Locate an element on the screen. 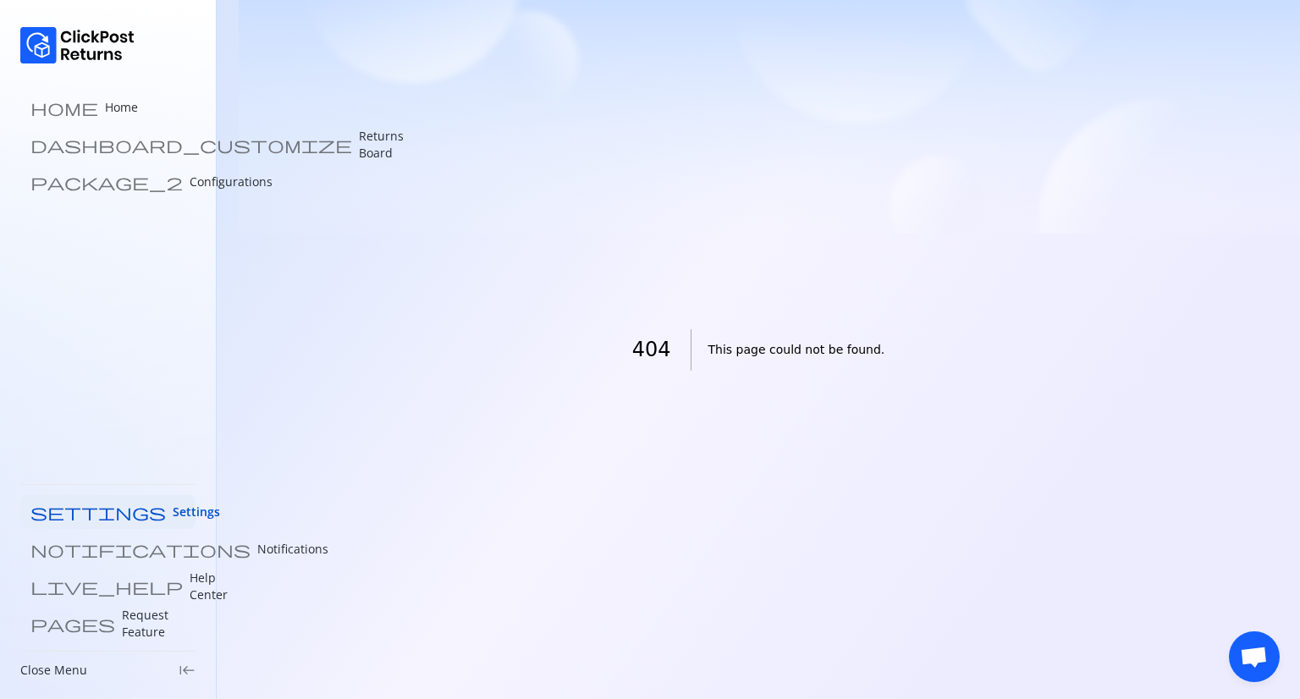  a: settings Settings is located at coordinates (107, 512).